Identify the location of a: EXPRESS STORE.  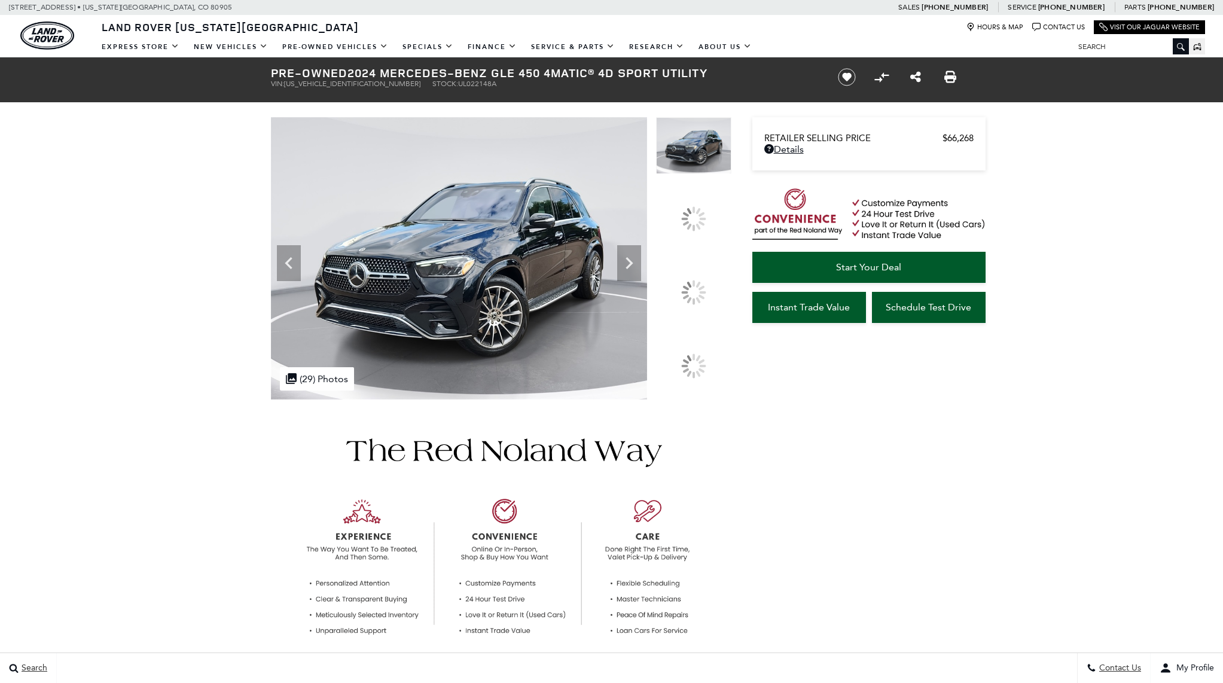
(141, 47).